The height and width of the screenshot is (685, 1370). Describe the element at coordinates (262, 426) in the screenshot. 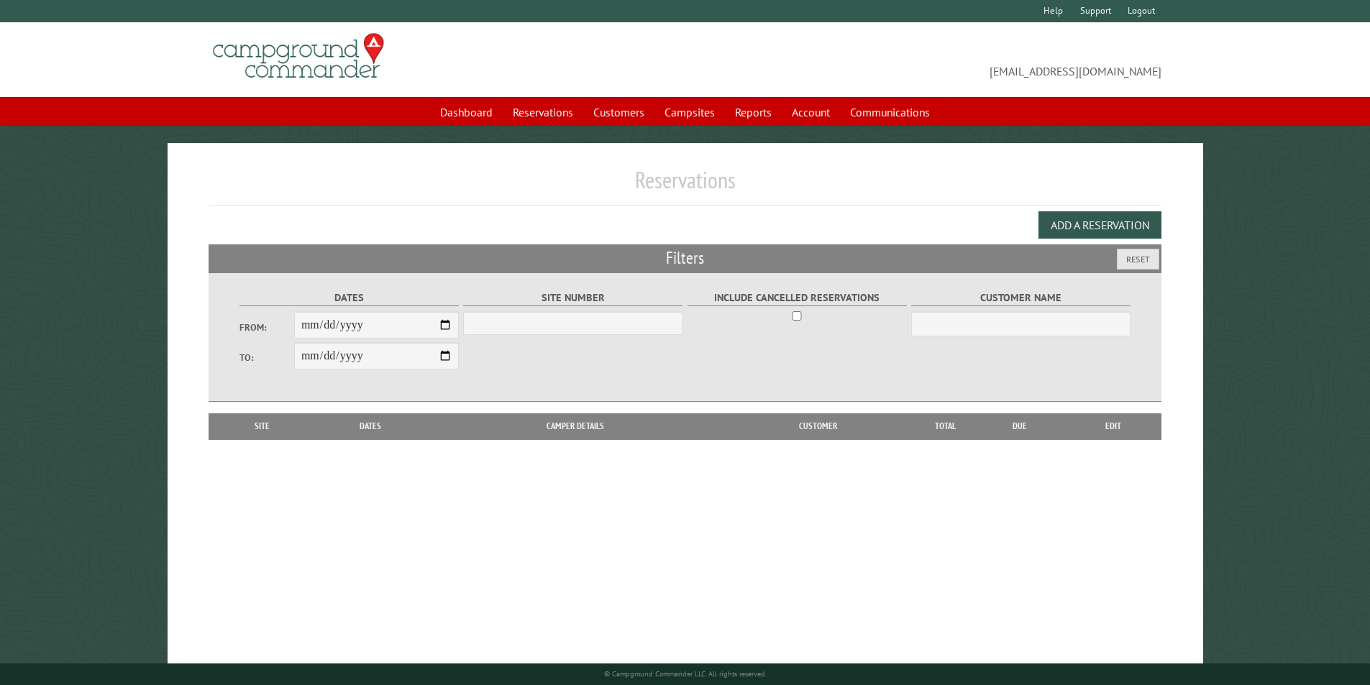

I see `th: Site` at that location.